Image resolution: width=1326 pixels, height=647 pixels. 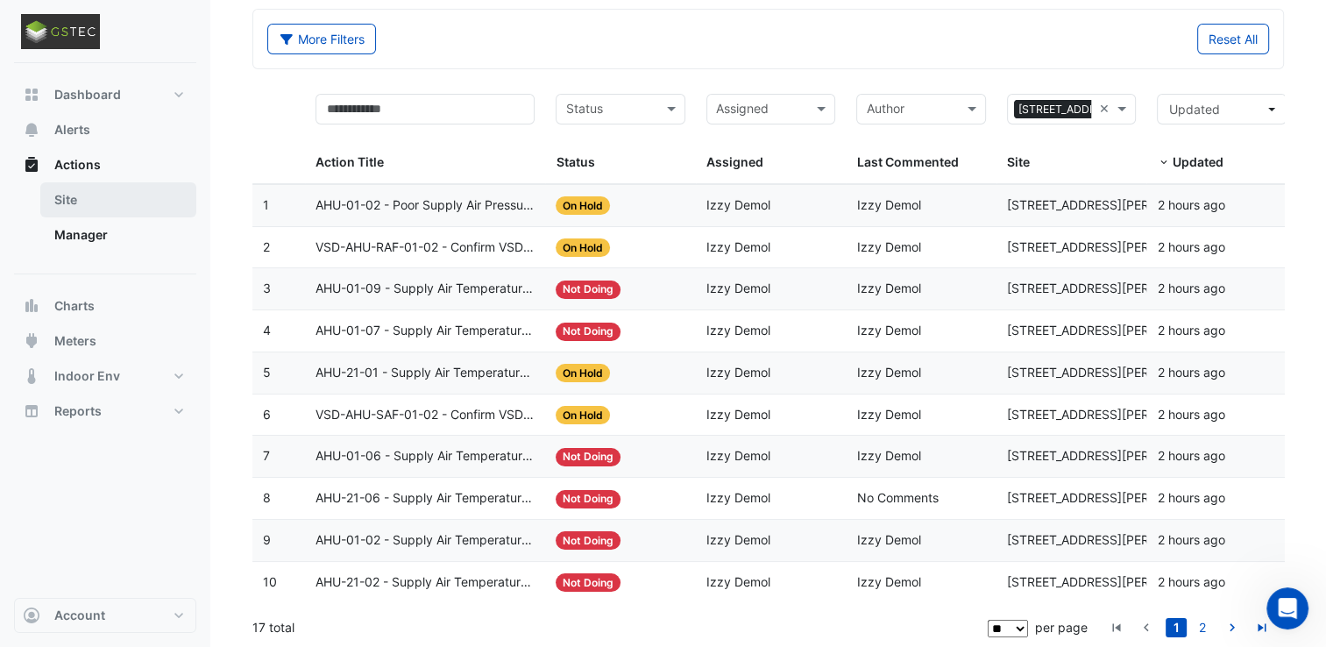 What do you see at coordinates (1190, 414) in the screenshot?
I see `span: 2025-08-20T07:27:13.100` at bounding box center [1190, 414].